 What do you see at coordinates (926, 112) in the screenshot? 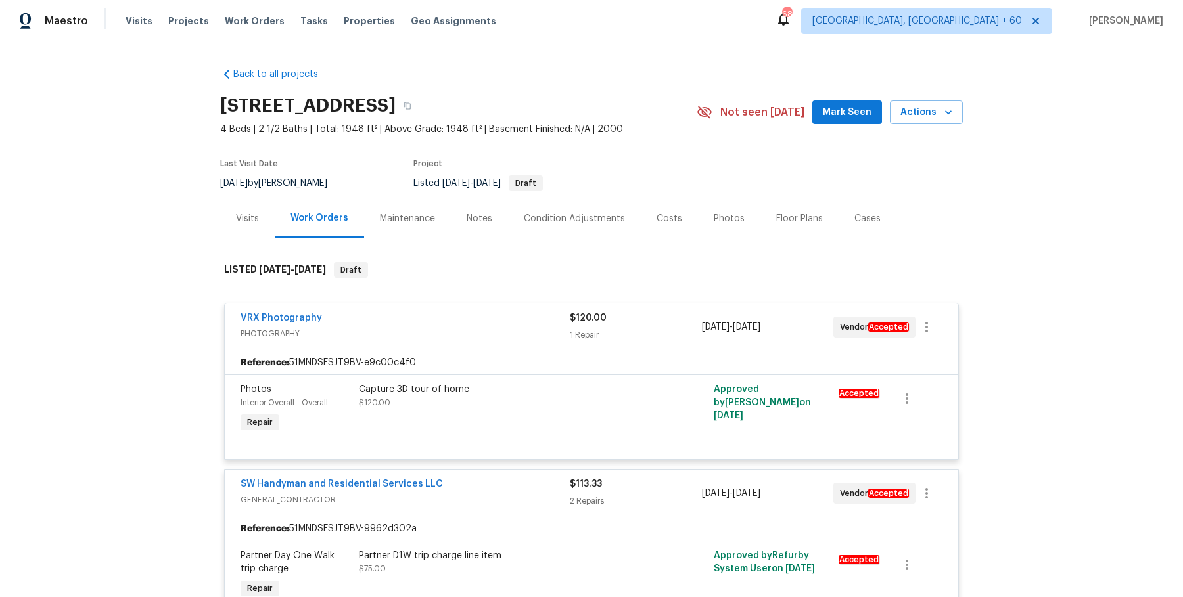
I see `button: Actions` at bounding box center [926, 112].